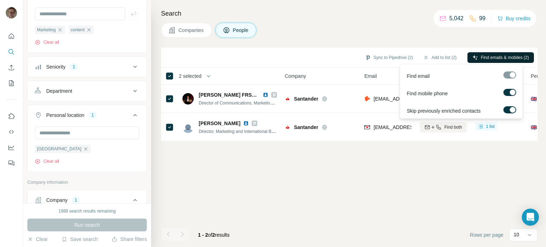  What do you see at coordinates (256, 131) in the screenshot?
I see `span: Director, Marketing and International Business Development` at bounding box center [256, 131].